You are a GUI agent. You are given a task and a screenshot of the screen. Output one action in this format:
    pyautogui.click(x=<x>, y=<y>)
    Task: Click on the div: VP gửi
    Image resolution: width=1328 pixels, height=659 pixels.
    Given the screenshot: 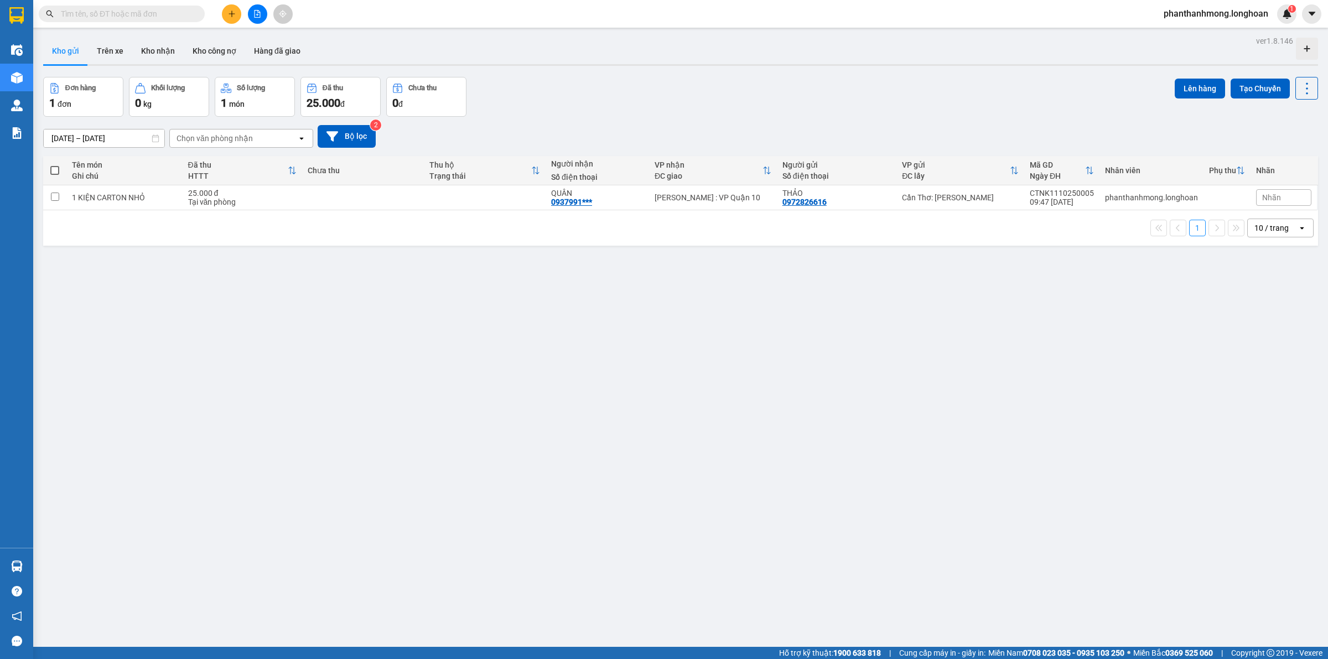 What is the action you would take?
    pyautogui.click(x=955, y=165)
    